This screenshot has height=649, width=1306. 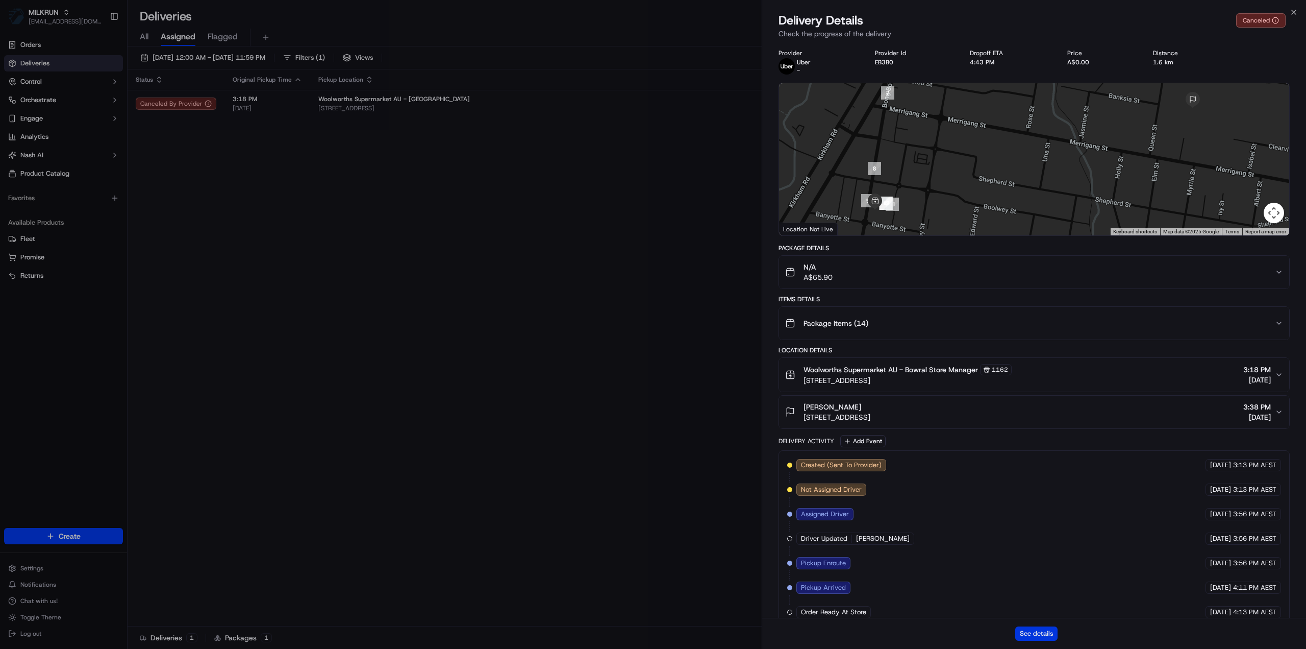 I want to click on button: Map camera controls, so click(x=1274, y=213).